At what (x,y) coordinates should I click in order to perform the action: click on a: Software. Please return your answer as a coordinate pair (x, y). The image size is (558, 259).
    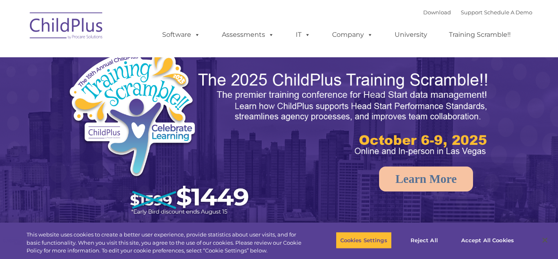
    Looking at the image, I should click on (181, 35).